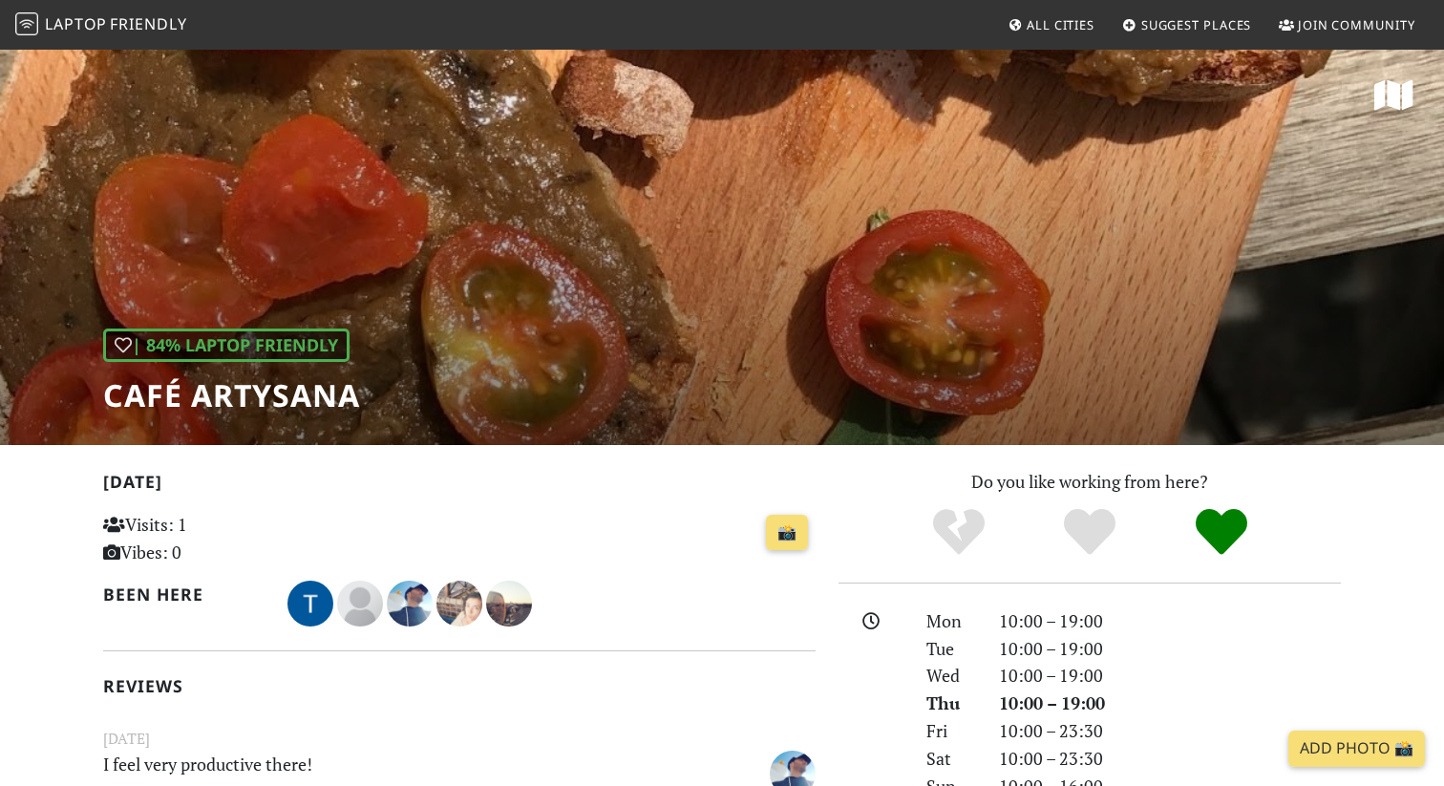 The image size is (1444, 786). Describe the element at coordinates (951, 703) in the screenshot. I see `div: Thu` at that location.